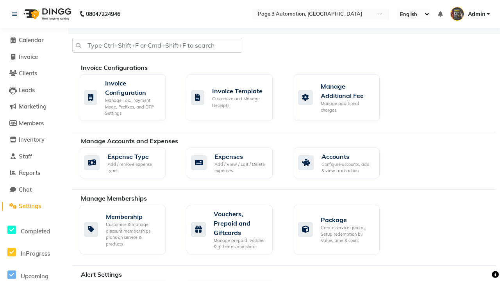 The height and width of the screenshot is (281, 500). I want to click on div: Vouchers, Prepaid and Giftcards, so click(240, 224).